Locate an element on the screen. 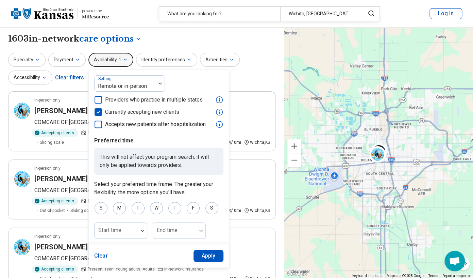  button: Specialty is located at coordinates (27, 60).